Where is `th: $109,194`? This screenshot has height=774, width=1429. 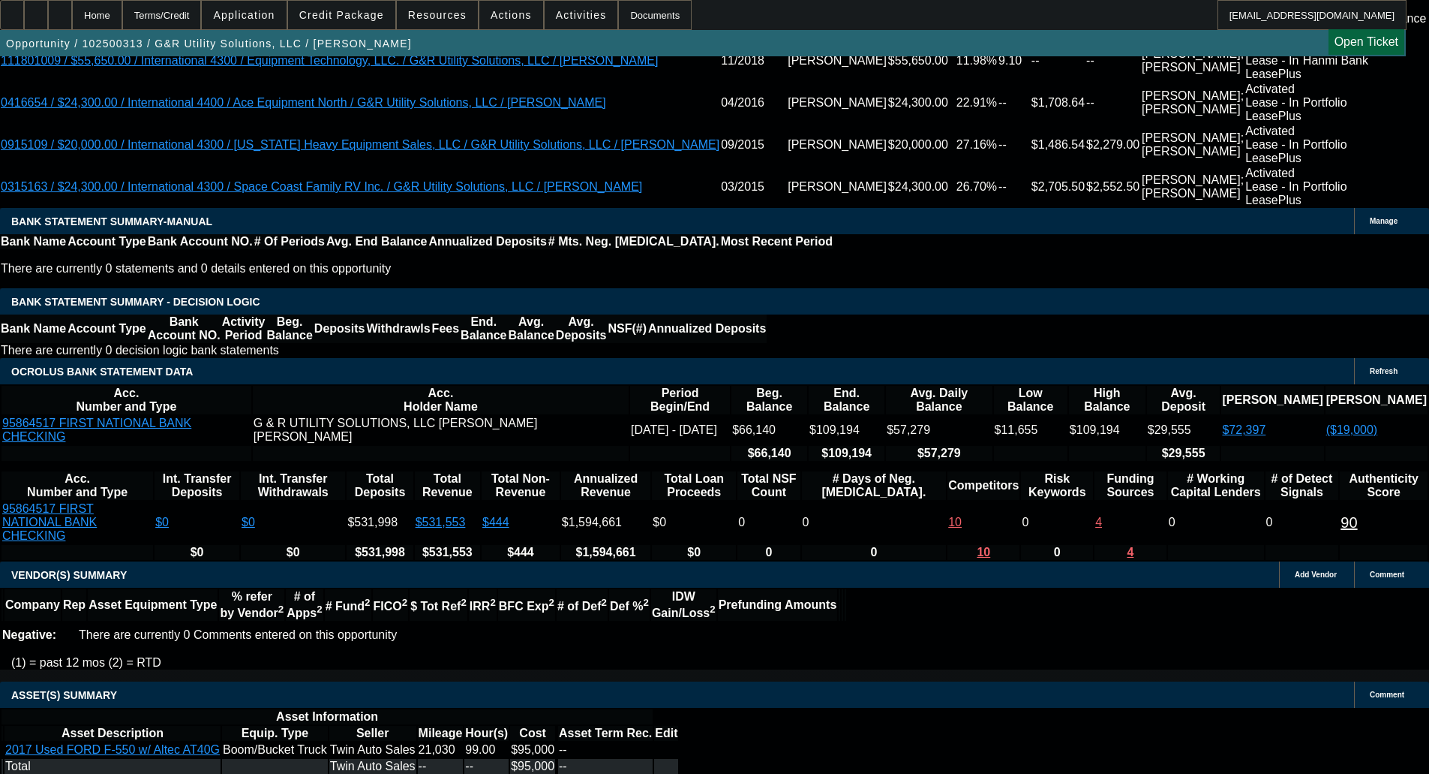
th: $109,194 is located at coordinates (846, 453).